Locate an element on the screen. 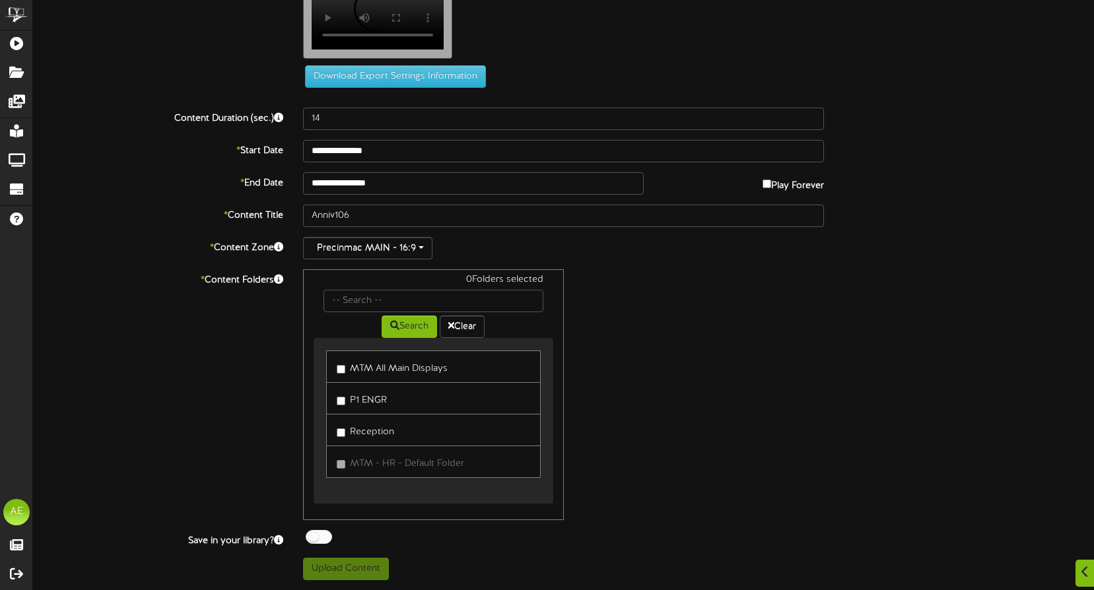 This screenshot has width=1094, height=590. button: Upload Content is located at coordinates (346, 569).